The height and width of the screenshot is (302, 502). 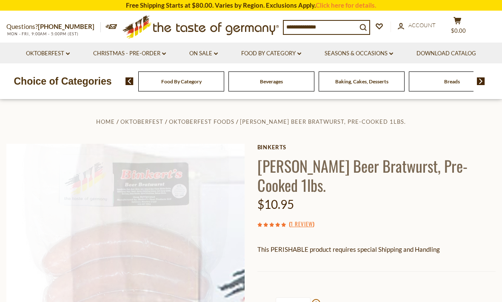 I want to click on a: Download Catalog, so click(x=446, y=54).